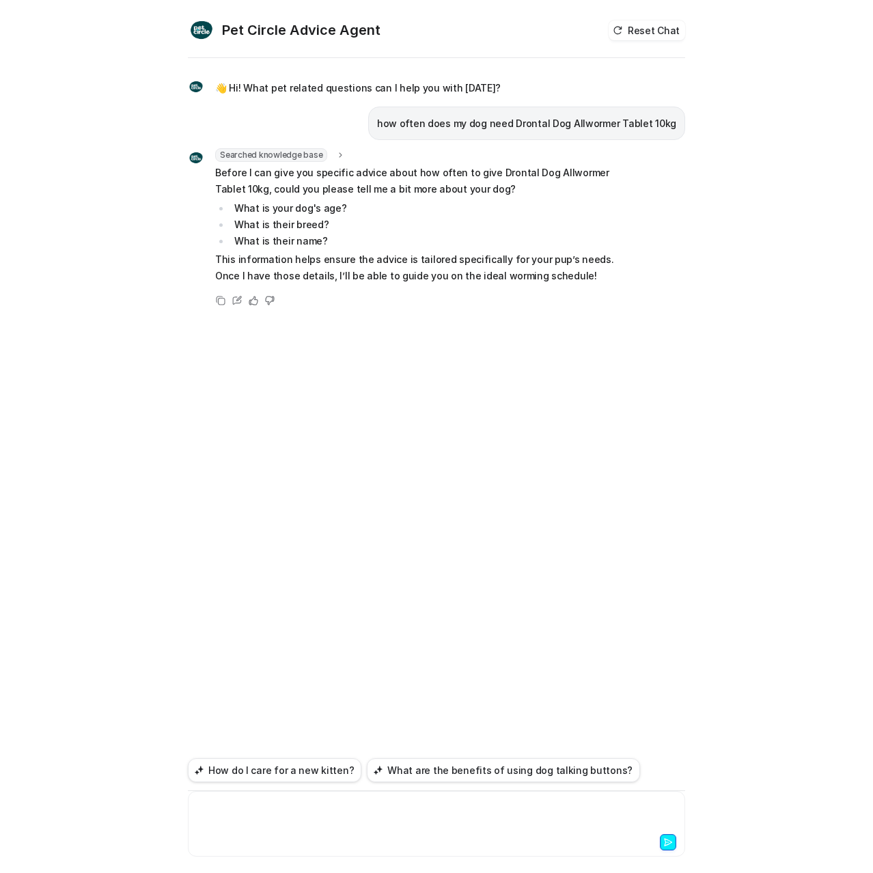  I want to click on button: What are the benefits of using dog talking buttons?, so click(504, 770).